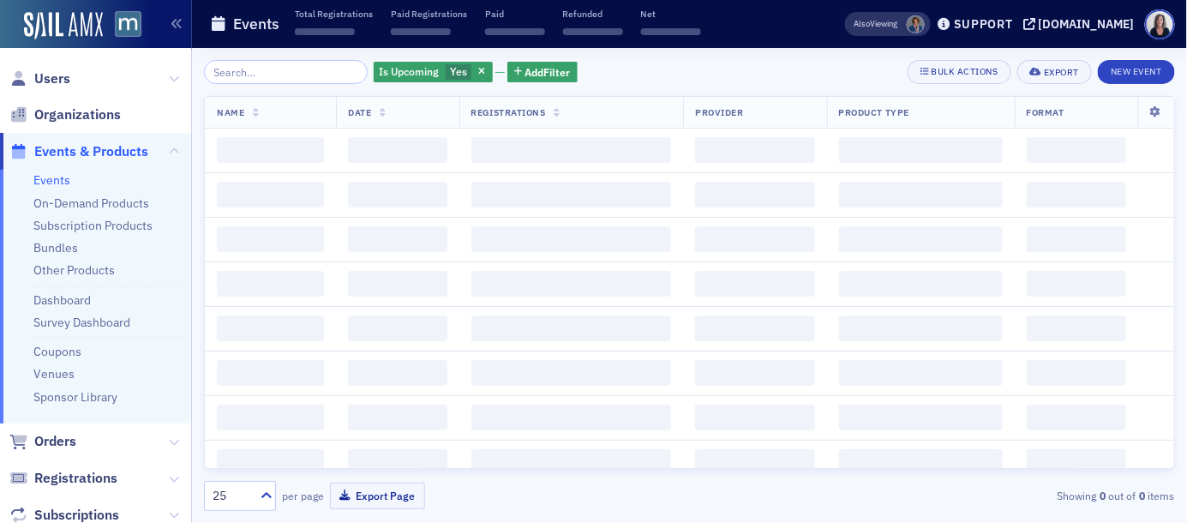 This screenshot has width=1187, height=523. Describe the element at coordinates (377, 495) in the screenshot. I see `button: Export Page` at that location.